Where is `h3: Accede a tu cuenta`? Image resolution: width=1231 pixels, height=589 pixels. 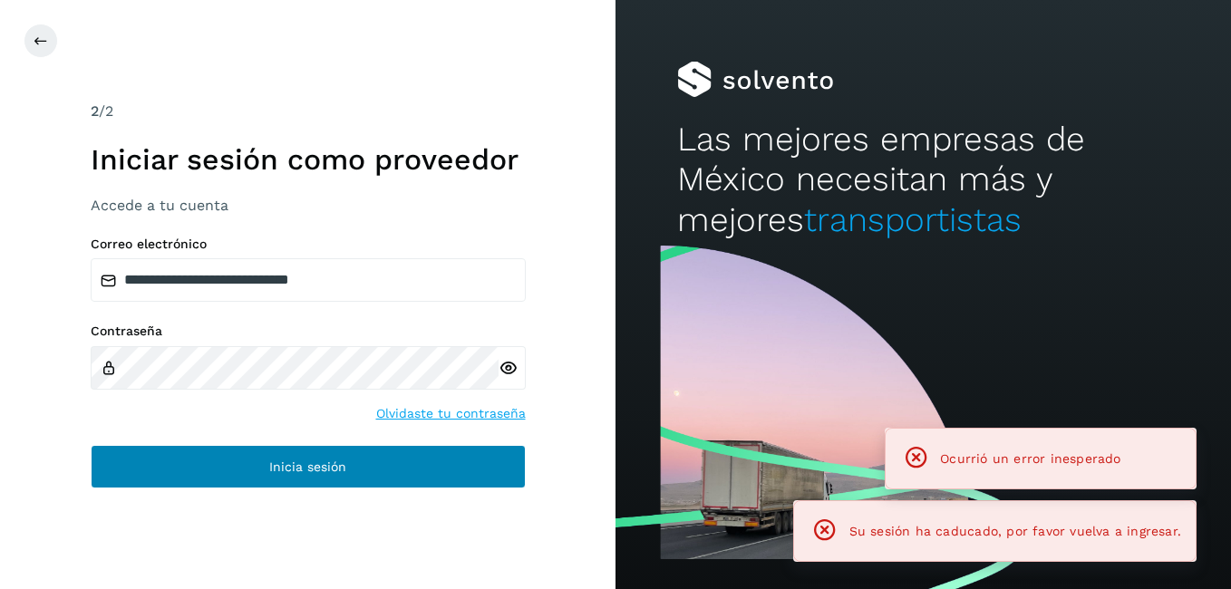 h3: Accede a tu cuenta is located at coordinates (308, 205).